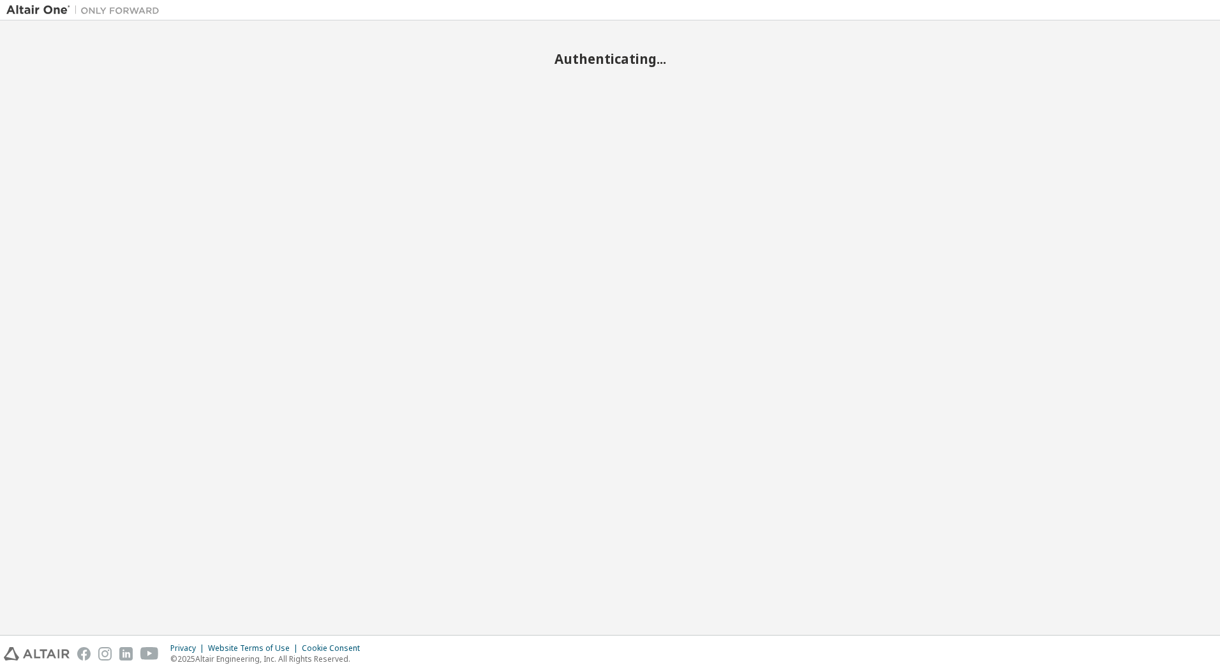 The width and height of the screenshot is (1220, 672). Describe the element at coordinates (269, 658) in the screenshot. I see `p: © 2025 Altair Engineering, Inc. All Rights Reserved.` at that location.